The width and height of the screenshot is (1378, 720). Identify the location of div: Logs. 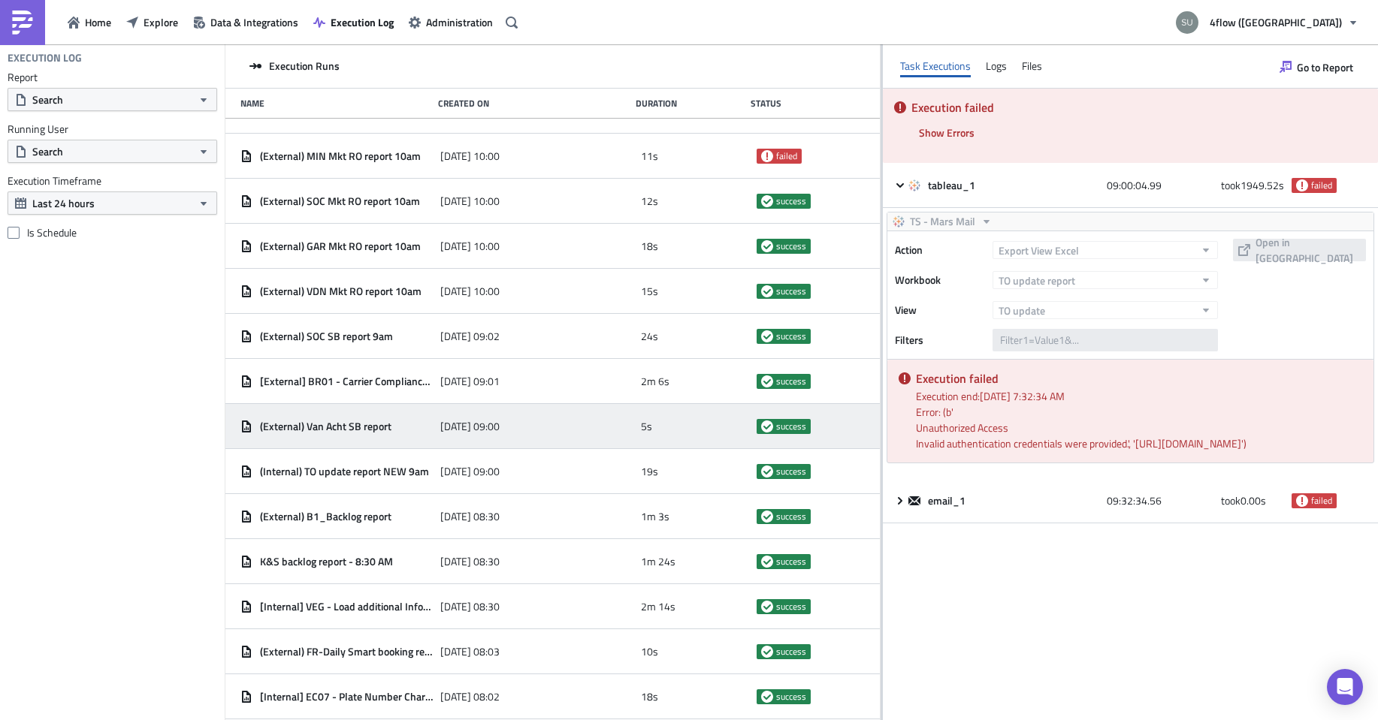
(996, 66).